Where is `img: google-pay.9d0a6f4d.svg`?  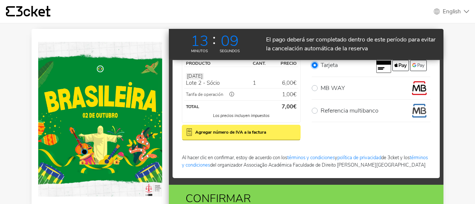 img: google-pay.9d0a6f4d.svg is located at coordinates (418, 66).